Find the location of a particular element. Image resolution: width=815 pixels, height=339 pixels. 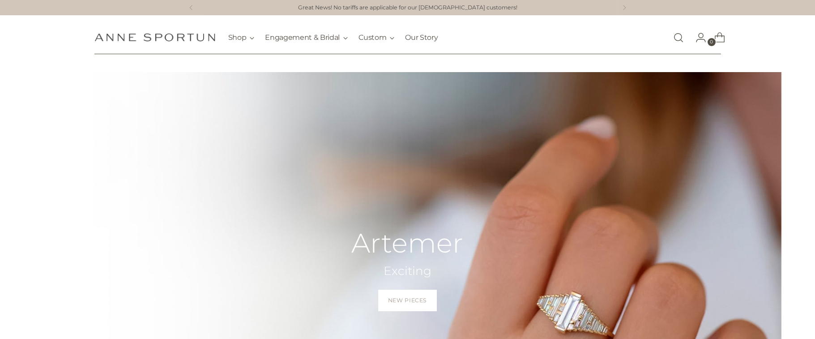

button: Custom is located at coordinates (377, 38).